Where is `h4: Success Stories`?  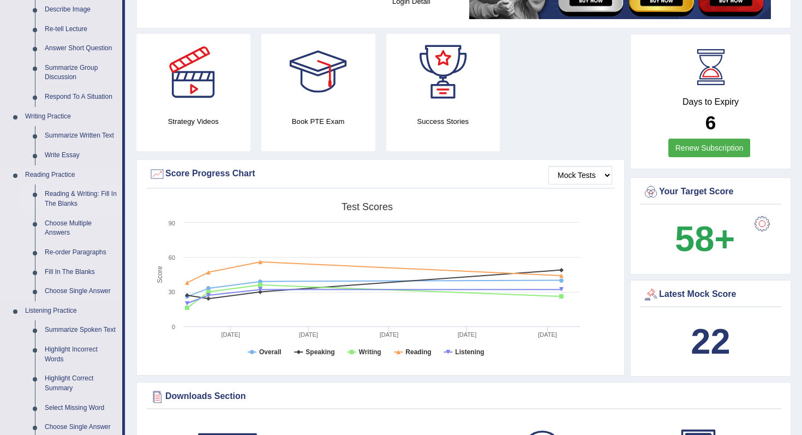 h4: Success Stories is located at coordinates (443, 121).